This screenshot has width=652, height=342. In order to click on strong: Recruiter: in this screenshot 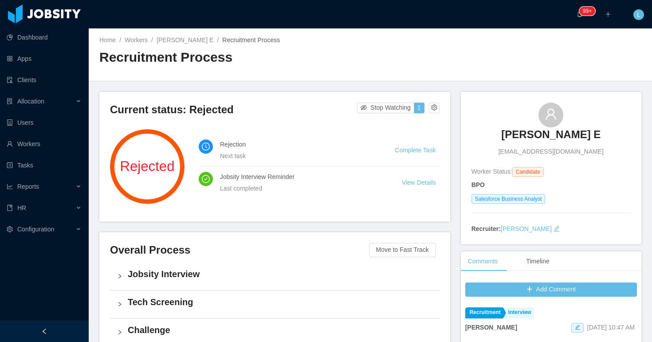, I will do `click(486, 229)`.